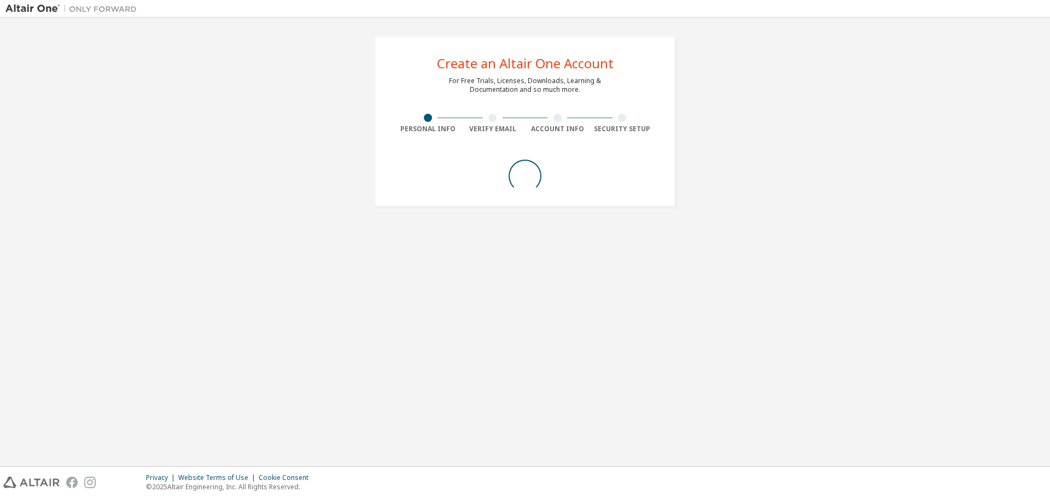  Describe the element at coordinates (162, 478) in the screenshot. I see `div: Privacy` at that location.